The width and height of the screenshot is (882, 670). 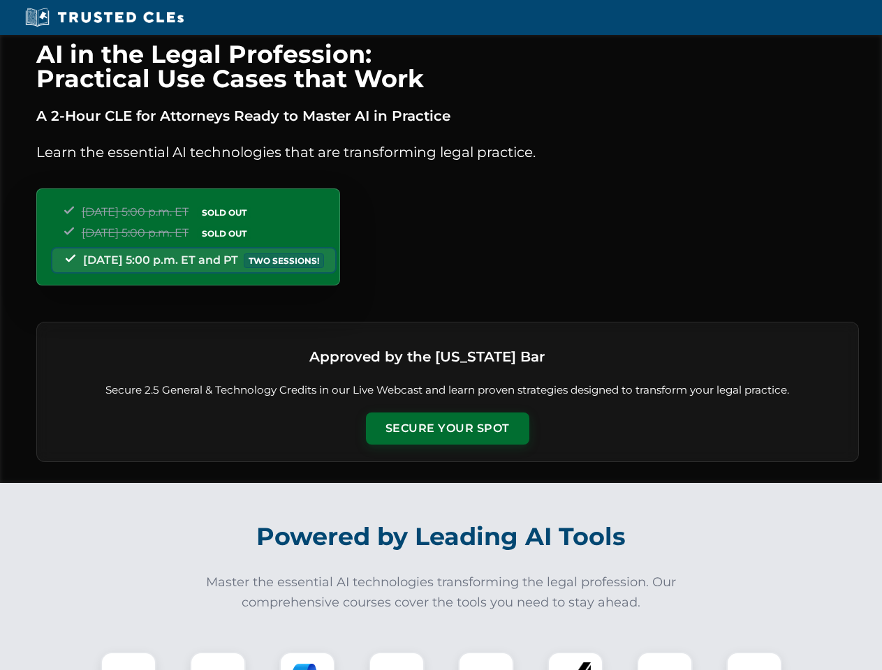 What do you see at coordinates (448, 152) in the screenshot?
I see `p: Learn the essential AI technologies that are transforming legal practice.` at bounding box center [448, 152].